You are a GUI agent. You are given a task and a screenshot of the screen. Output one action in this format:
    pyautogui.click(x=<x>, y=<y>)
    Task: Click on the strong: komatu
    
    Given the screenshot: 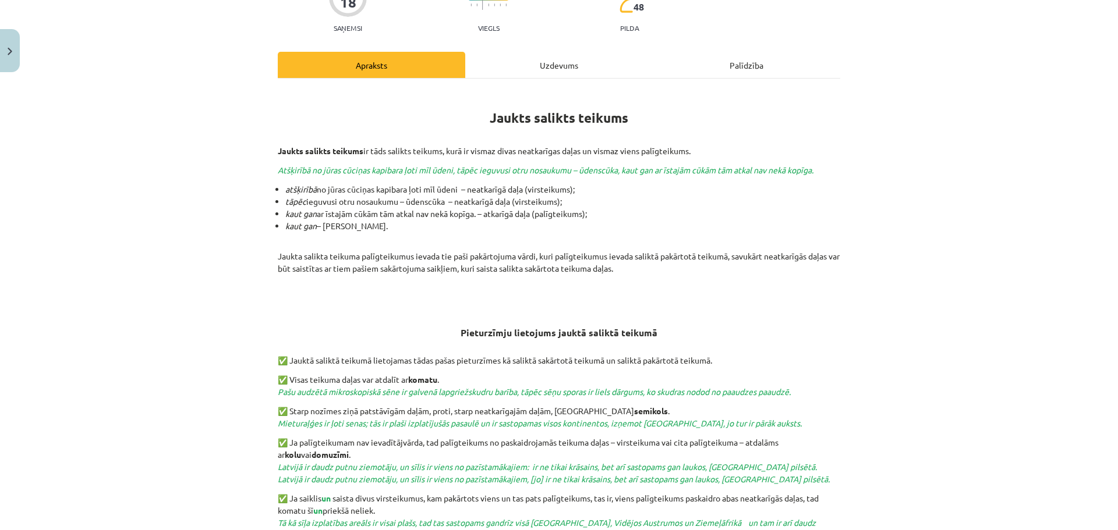 What is the action you would take?
    pyautogui.click(x=423, y=380)
    